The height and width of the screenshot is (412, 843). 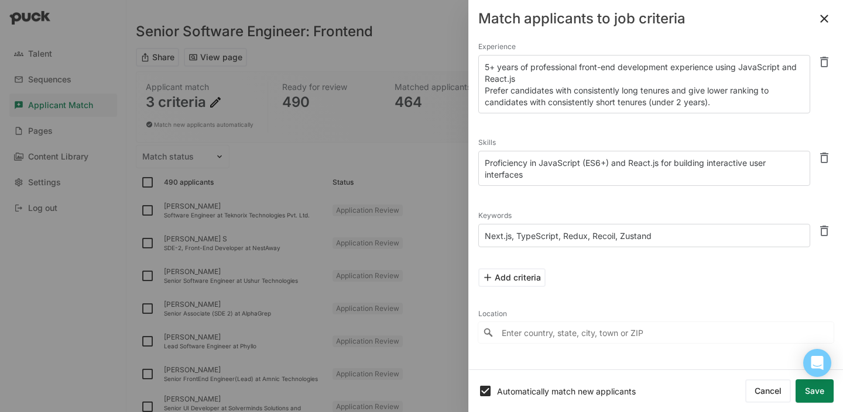 What do you see at coordinates (511, 278) in the screenshot?
I see `button: Add criteria` at bounding box center [511, 278].